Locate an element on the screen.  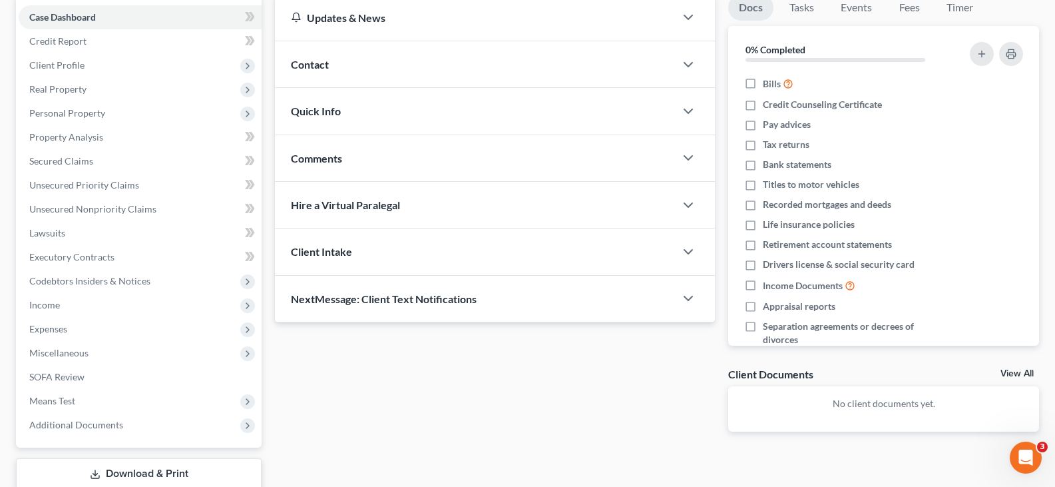
span: Comments is located at coordinates (316, 158).